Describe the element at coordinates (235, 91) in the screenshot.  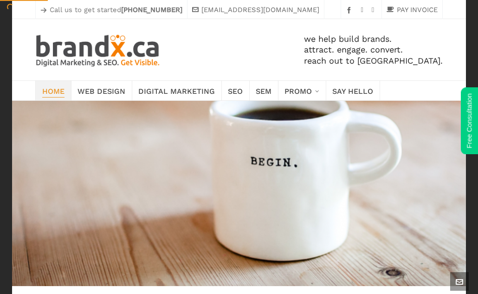
I see `a: SEO` at that location.